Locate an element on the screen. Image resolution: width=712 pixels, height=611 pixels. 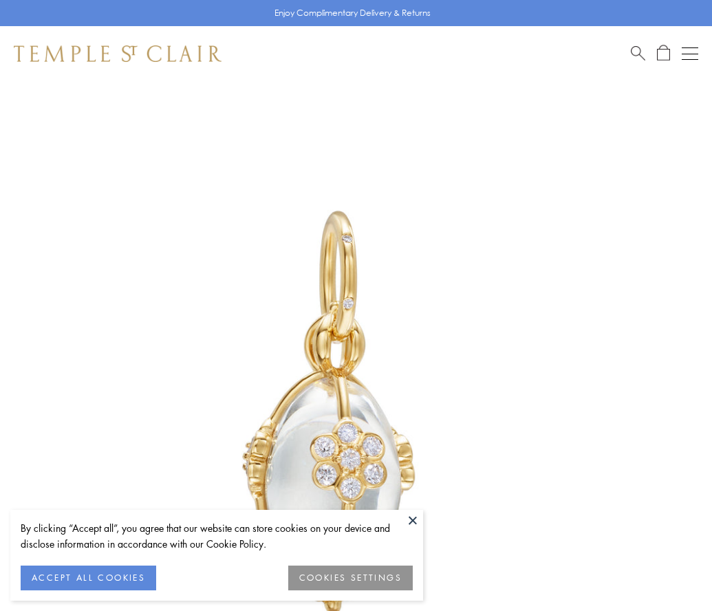
button: COOKIES SETTINGS is located at coordinates (350, 578).